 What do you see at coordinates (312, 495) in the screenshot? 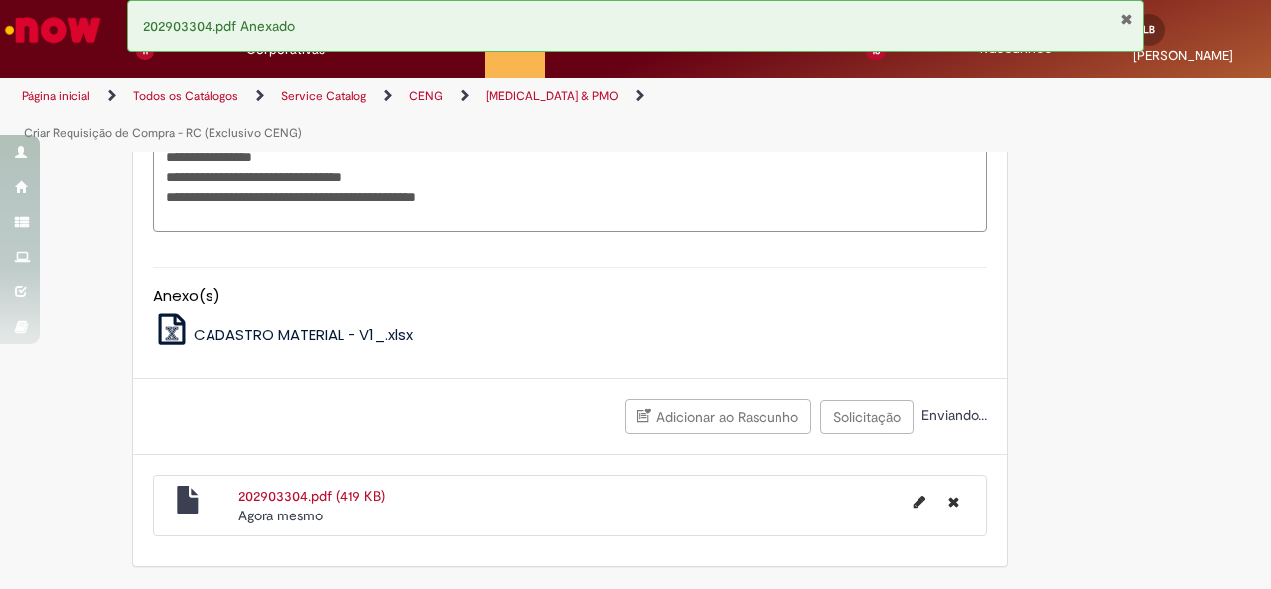
I see `a: 202903304.pdf (419 KB)` at bounding box center [312, 495].